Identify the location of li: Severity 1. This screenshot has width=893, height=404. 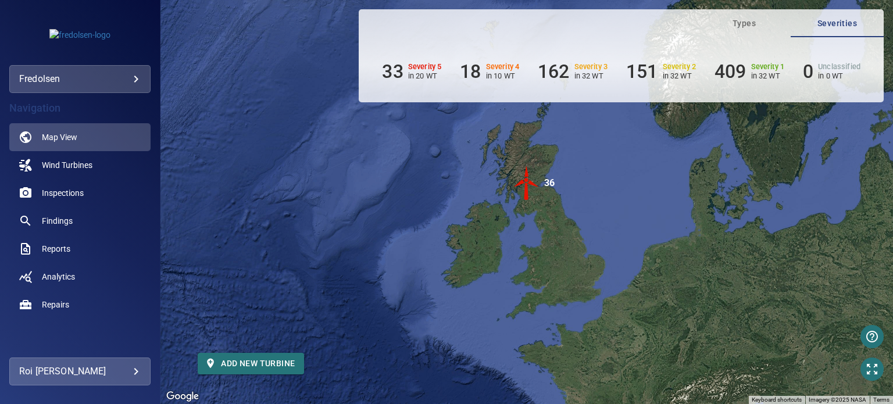
(749, 71).